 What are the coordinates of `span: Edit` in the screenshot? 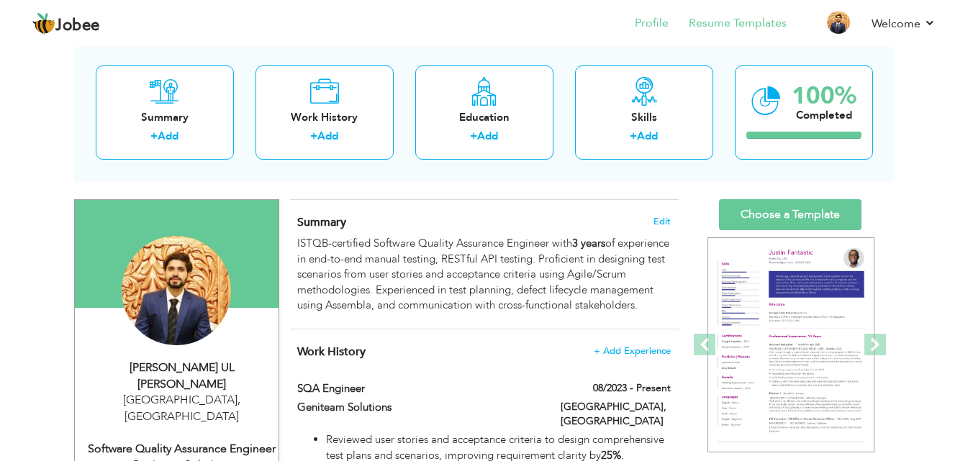 It's located at (662, 222).